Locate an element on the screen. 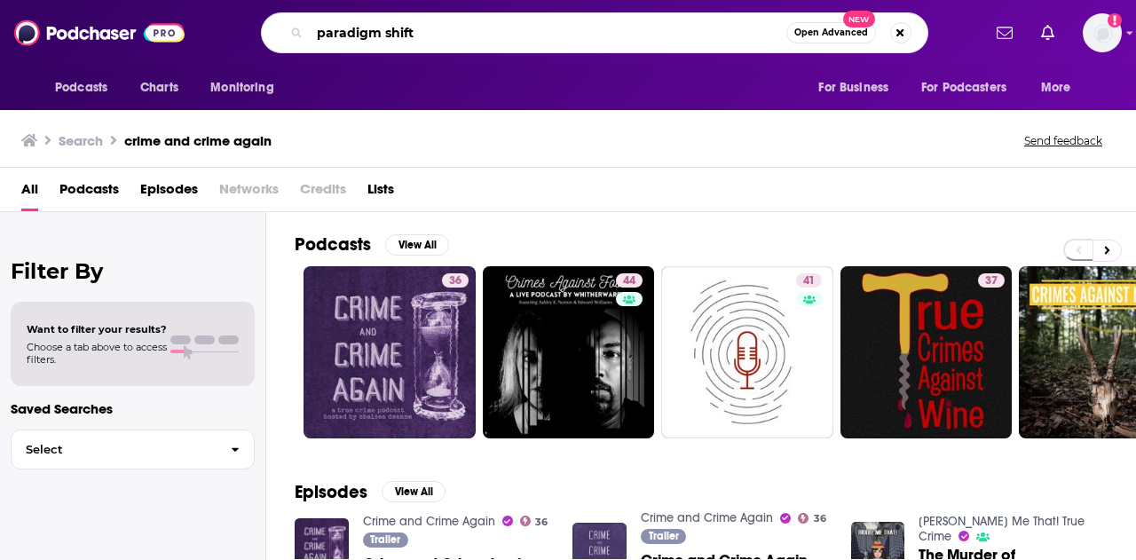 The width and height of the screenshot is (1136, 560). svg: Add a profile image is located at coordinates (1115, 20).